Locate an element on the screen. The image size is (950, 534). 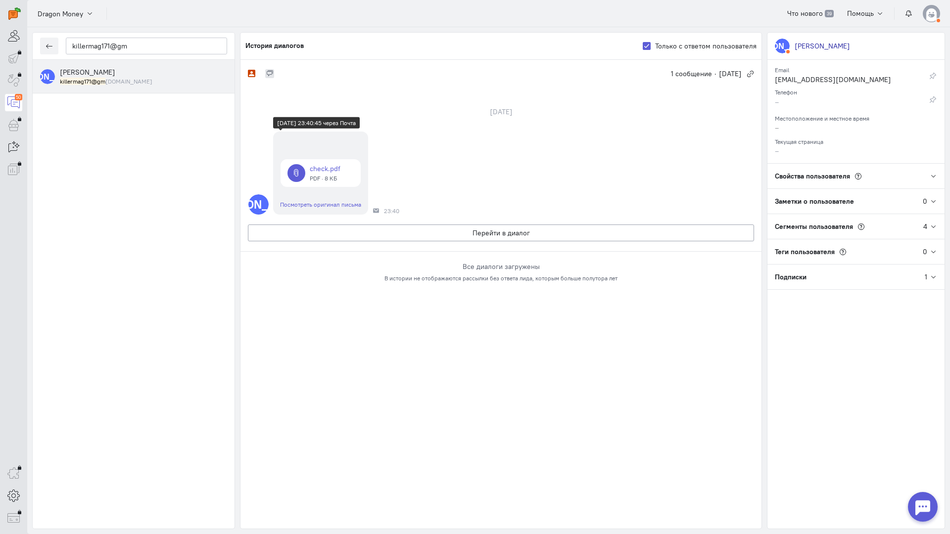
span: 1 сообщение is located at coordinates (691, 74).